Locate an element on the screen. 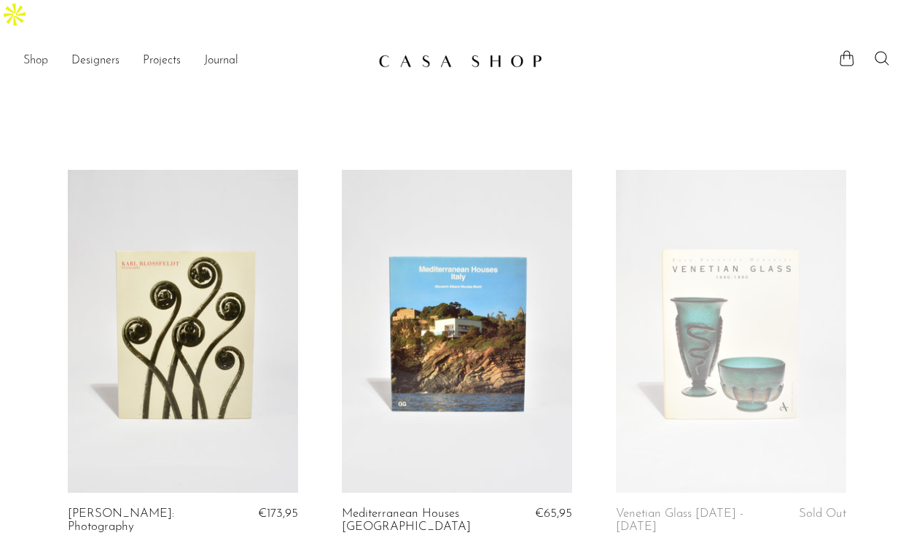 The image size is (914, 538). a: Journal is located at coordinates (221, 61).